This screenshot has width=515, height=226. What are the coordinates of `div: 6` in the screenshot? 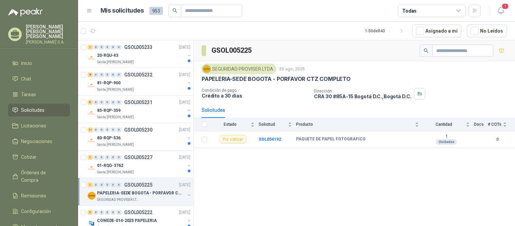 It's located at (90, 102).